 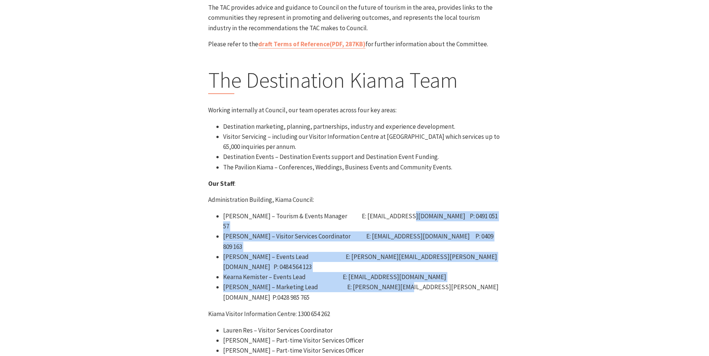 What do you see at coordinates (355, 200) in the screenshot?
I see `p: Administration Building, Kiama Council:` at bounding box center [355, 200].